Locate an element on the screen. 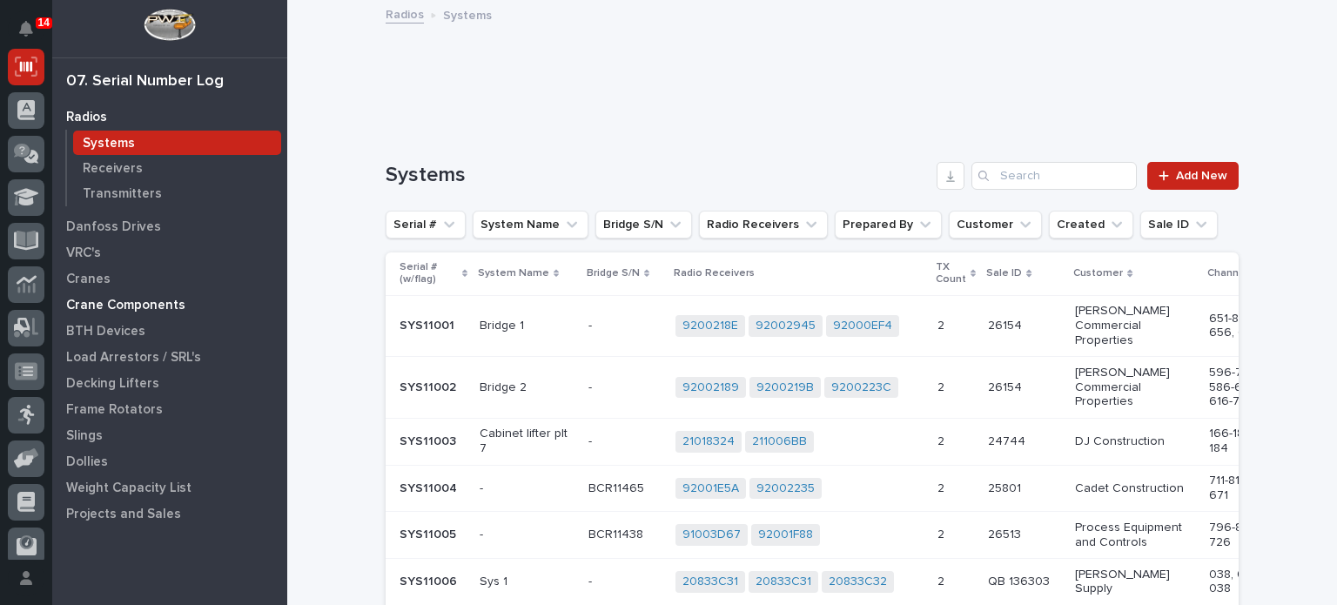 Image resolution: width=1337 pixels, height=605 pixels. p: Load Arrestors / SRL's is located at coordinates (133, 358).